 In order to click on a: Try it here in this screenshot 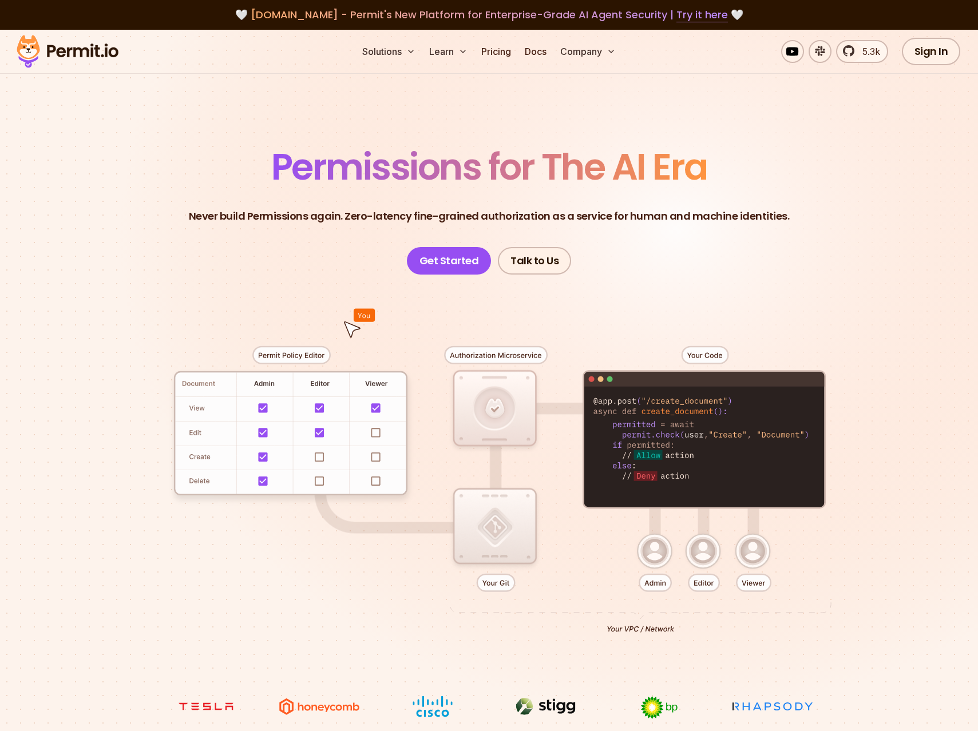, I will do `click(702, 15)`.